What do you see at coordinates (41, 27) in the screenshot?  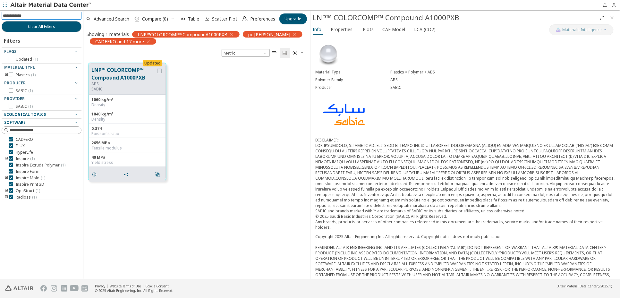 I see `span: Clear All Filters` at bounding box center [41, 27].